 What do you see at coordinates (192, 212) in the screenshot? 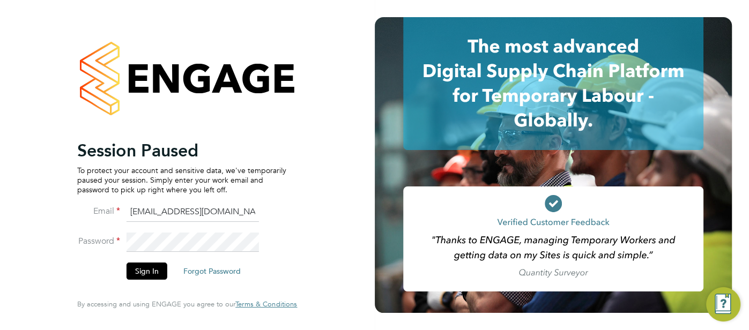
I see `input: Enter your work email...` at bounding box center [192, 212].